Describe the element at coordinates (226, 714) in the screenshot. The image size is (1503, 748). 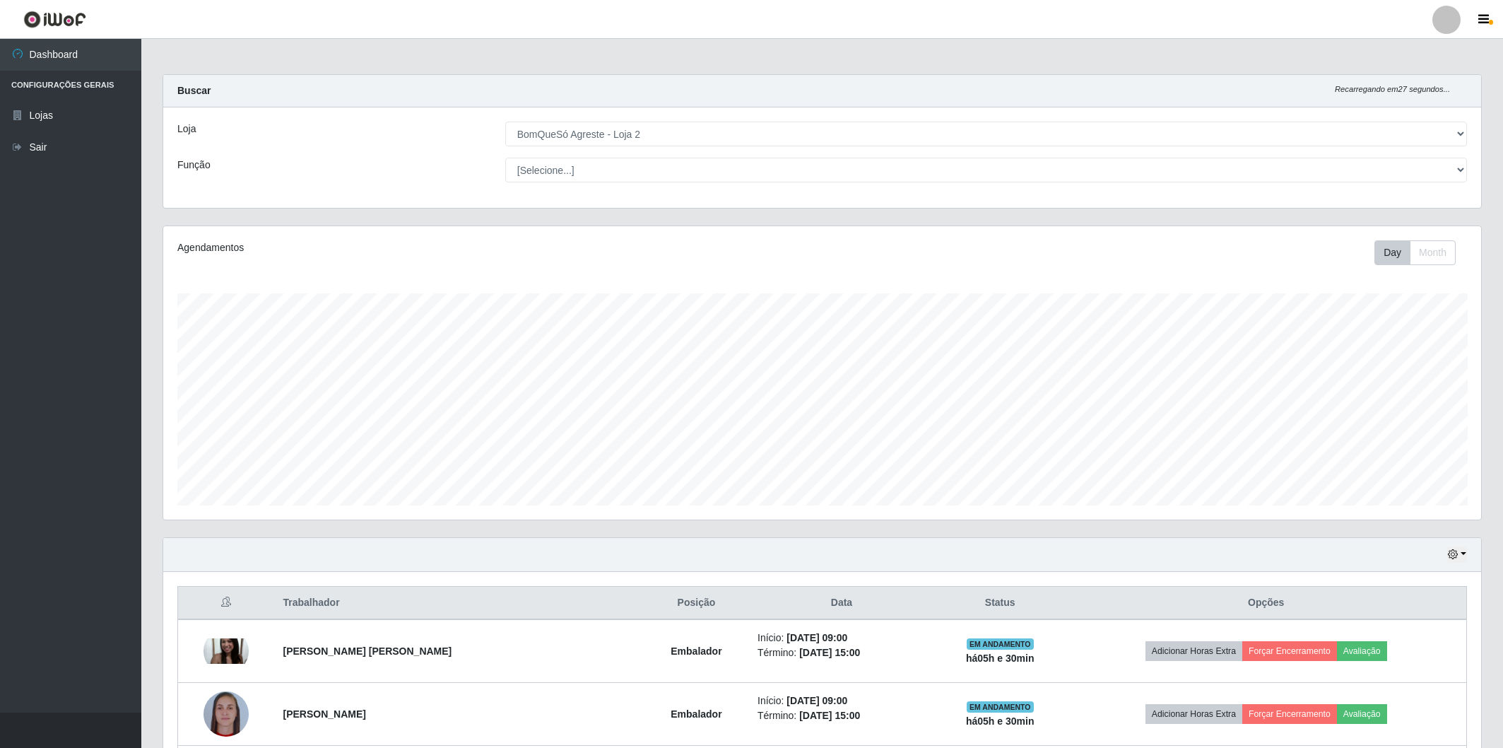
I see `img: 1705009290987.jpeg` at that location.